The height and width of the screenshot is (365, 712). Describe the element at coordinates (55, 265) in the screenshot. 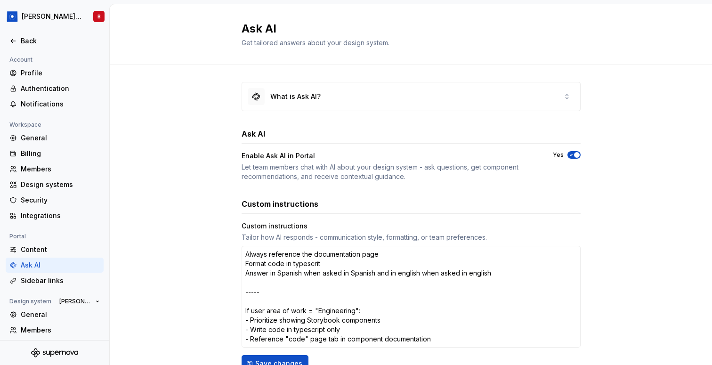

I see `a: Ask AI` at that location.